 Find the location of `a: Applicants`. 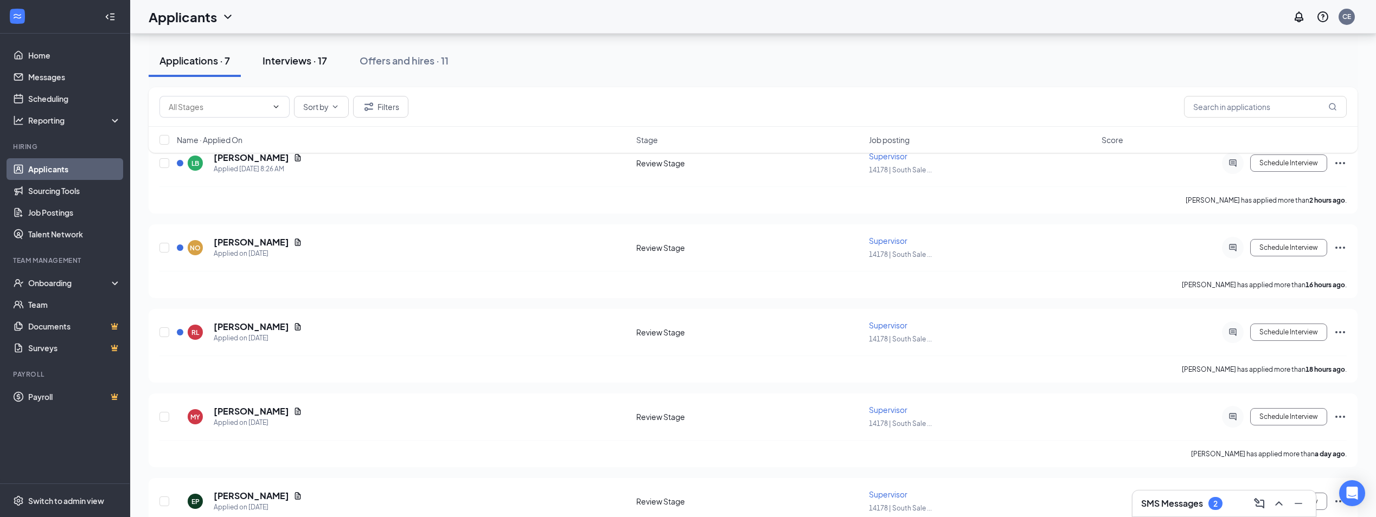

a: Applicants is located at coordinates (74, 169).